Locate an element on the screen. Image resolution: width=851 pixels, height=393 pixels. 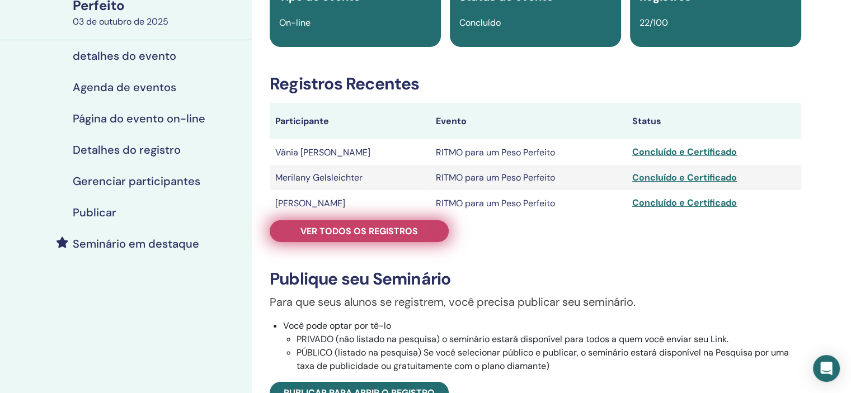
div: Abra o Intercom Messenger is located at coordinates (827, 369).